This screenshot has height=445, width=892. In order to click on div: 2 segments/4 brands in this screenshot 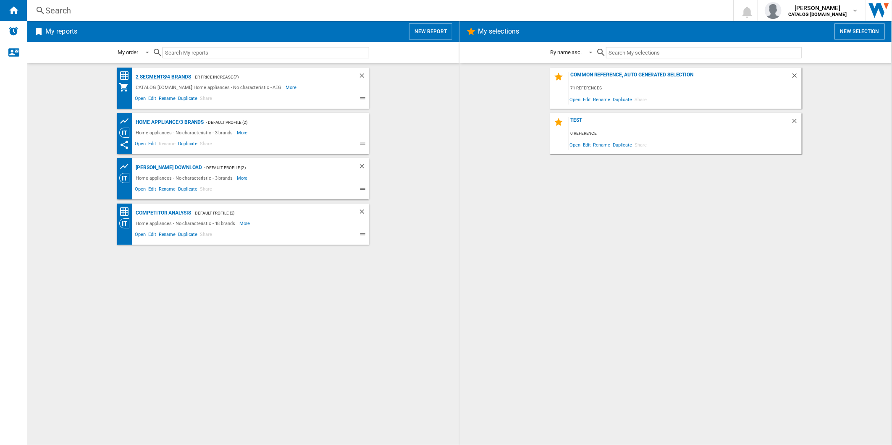, I will do `click(163, 77)`.